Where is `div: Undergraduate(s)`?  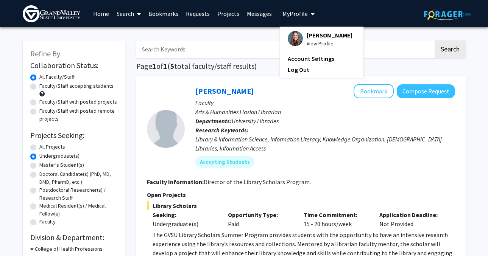 div: Undergraduate(s) is located at coordinates (185, 224).